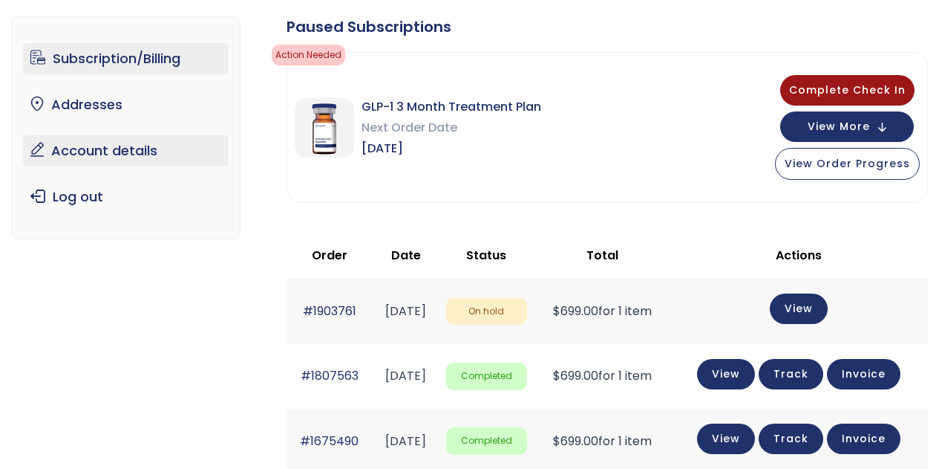 This screenshot has height=469, width=939. I want to click on a: #1903761, so click(330, 310).